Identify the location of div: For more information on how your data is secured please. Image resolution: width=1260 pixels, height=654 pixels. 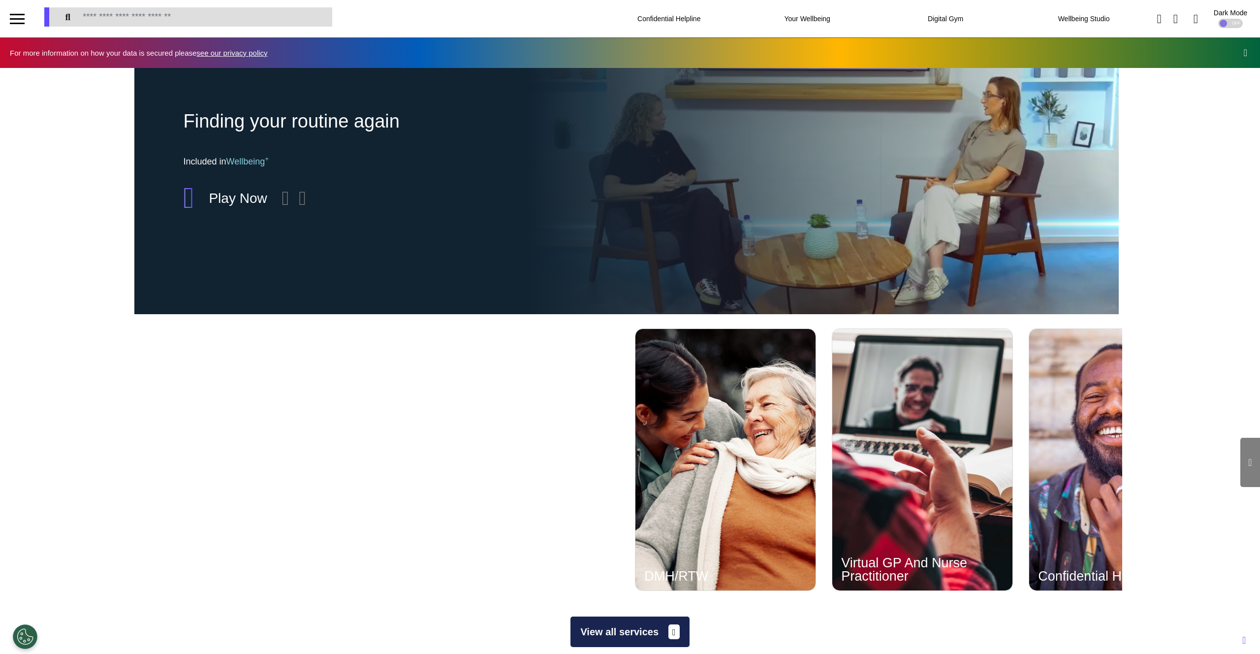
(144, 53).